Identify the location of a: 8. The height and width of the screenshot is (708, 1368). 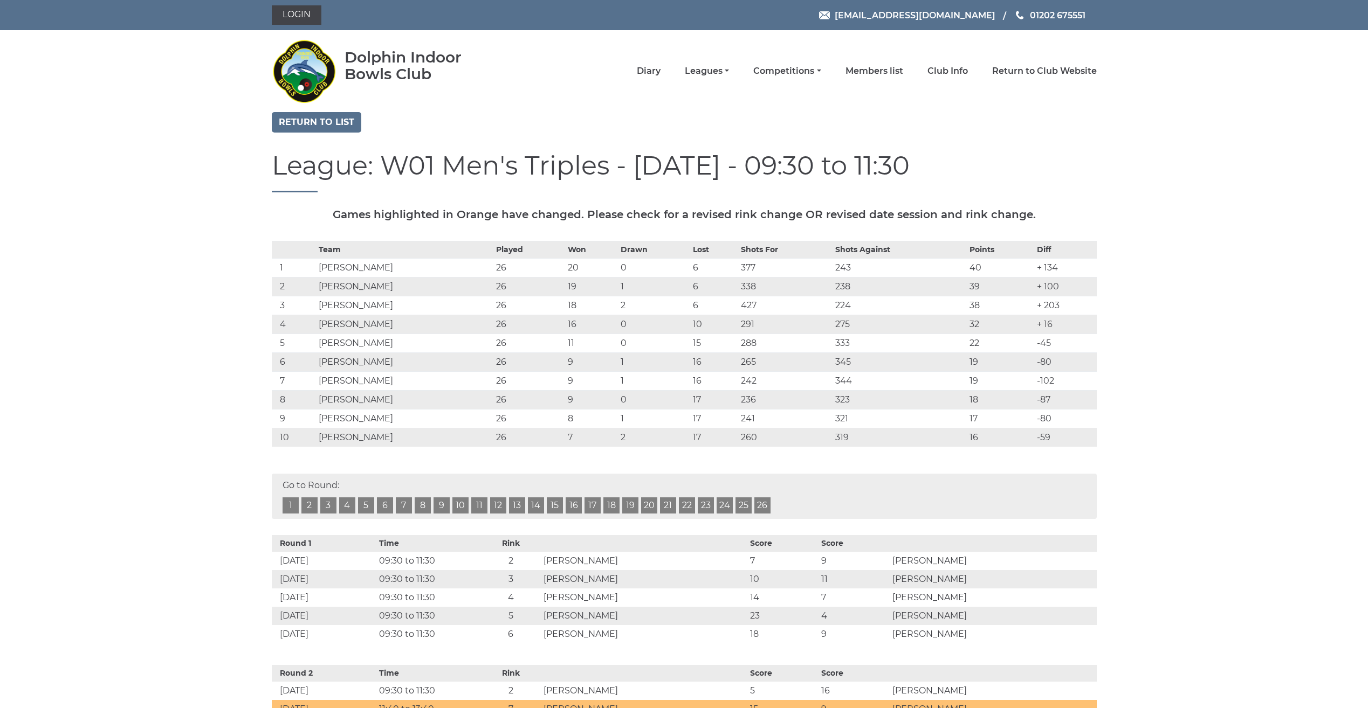
(423, 506).